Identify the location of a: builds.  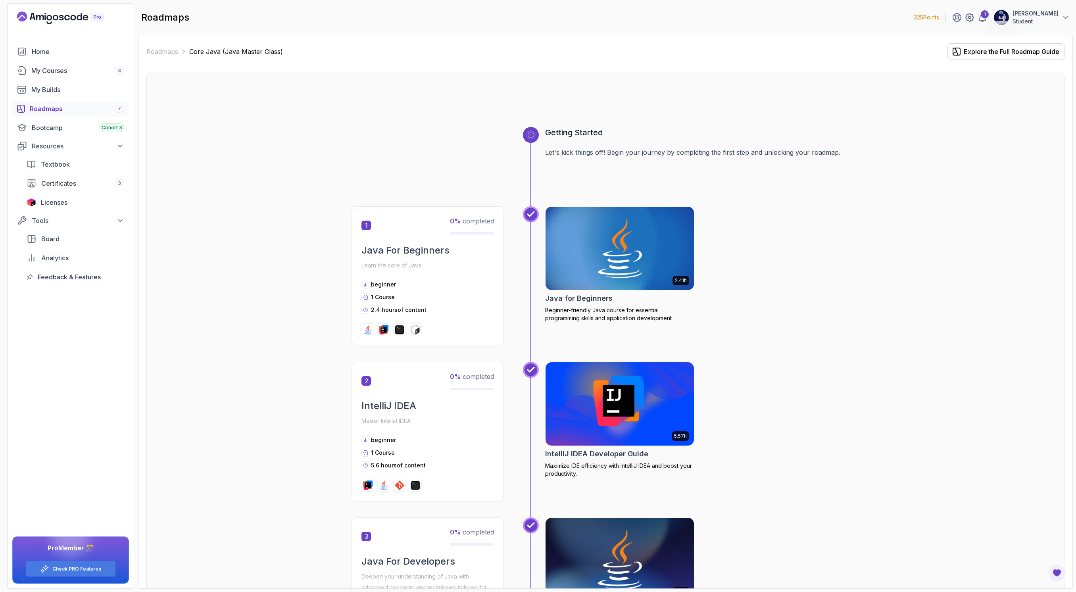
(71, 90).